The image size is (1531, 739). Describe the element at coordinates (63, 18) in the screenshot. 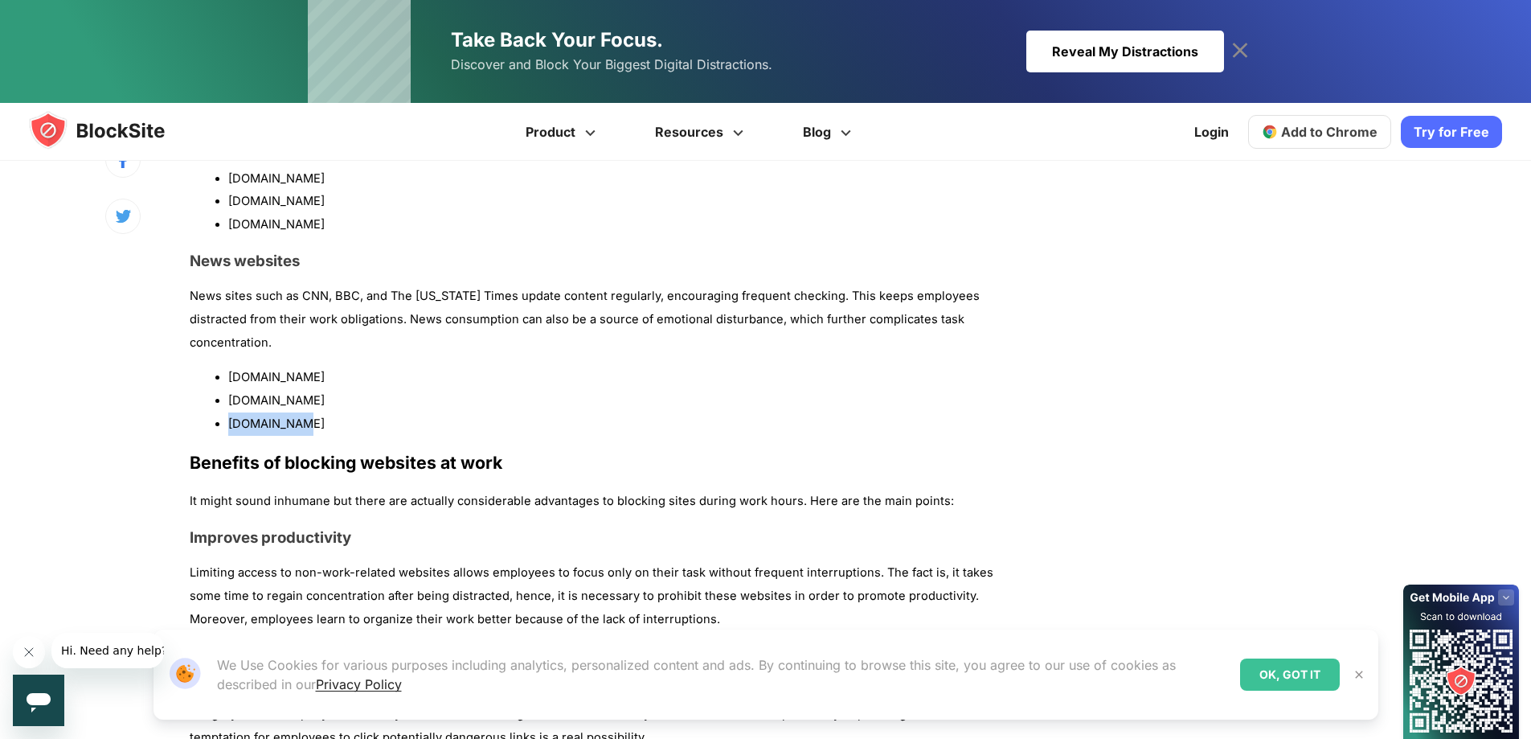

I see `span: Hi. Need any help?` at that location.